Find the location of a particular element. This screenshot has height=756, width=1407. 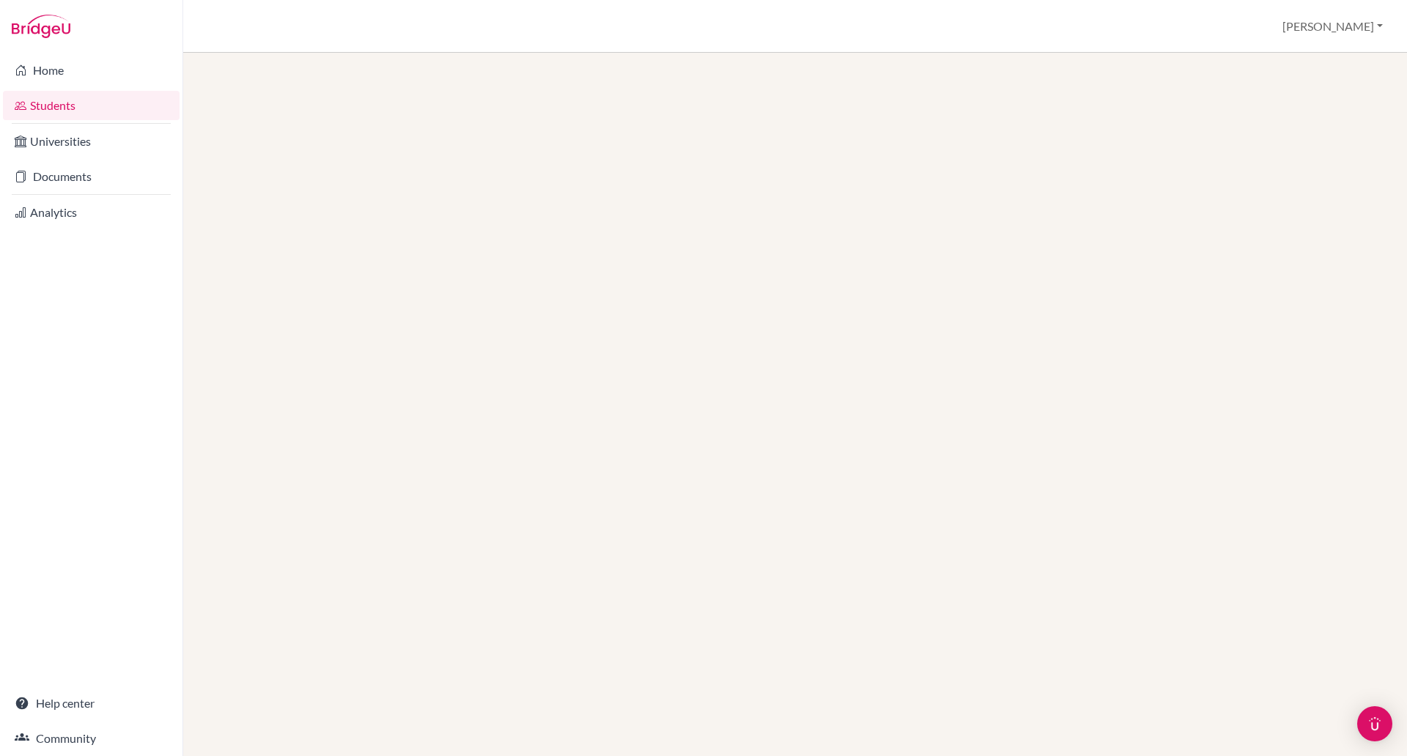

a: Help center is located at coordinates (91, 703).